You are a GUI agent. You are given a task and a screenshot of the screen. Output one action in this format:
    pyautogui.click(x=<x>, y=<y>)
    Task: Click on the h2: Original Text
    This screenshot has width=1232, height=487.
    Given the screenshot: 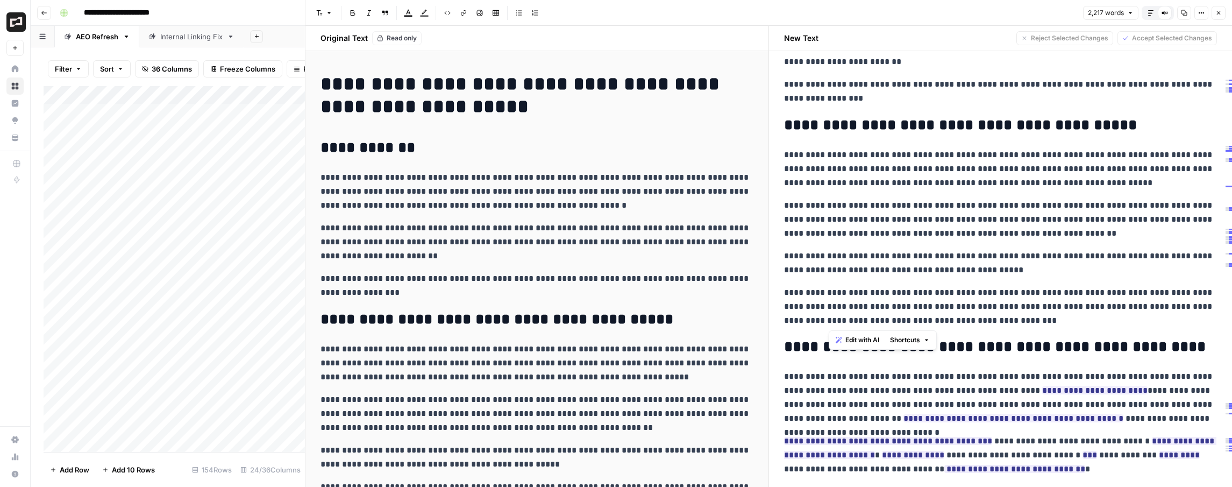 What is the action you would take?
    pyautogui.click(x=341, y=38)
    